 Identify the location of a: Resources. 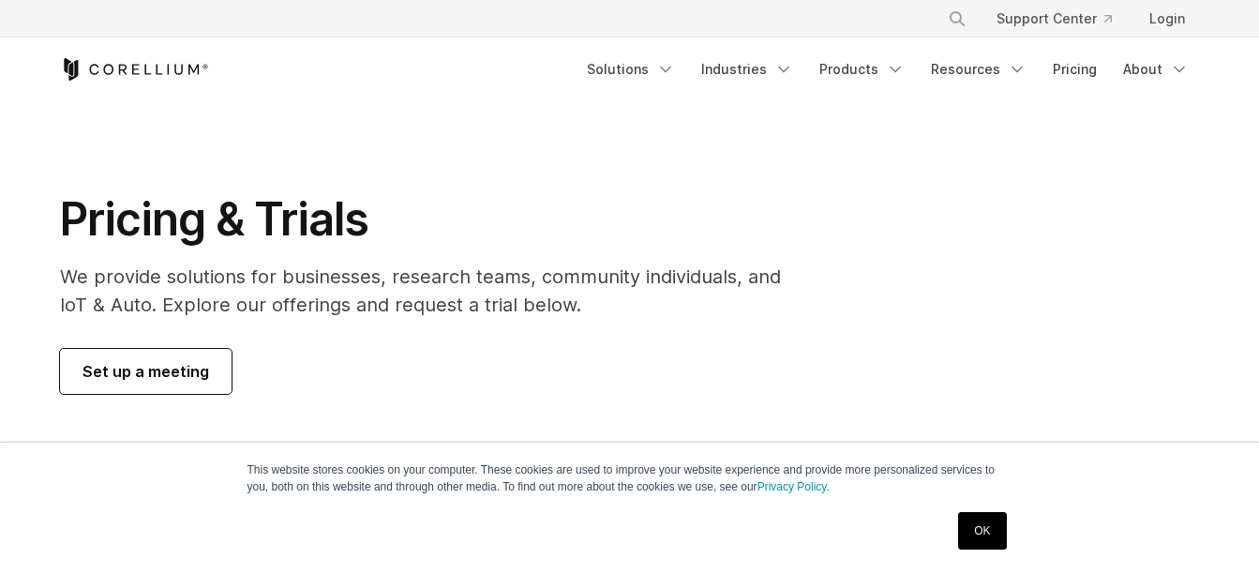
(979, 69).